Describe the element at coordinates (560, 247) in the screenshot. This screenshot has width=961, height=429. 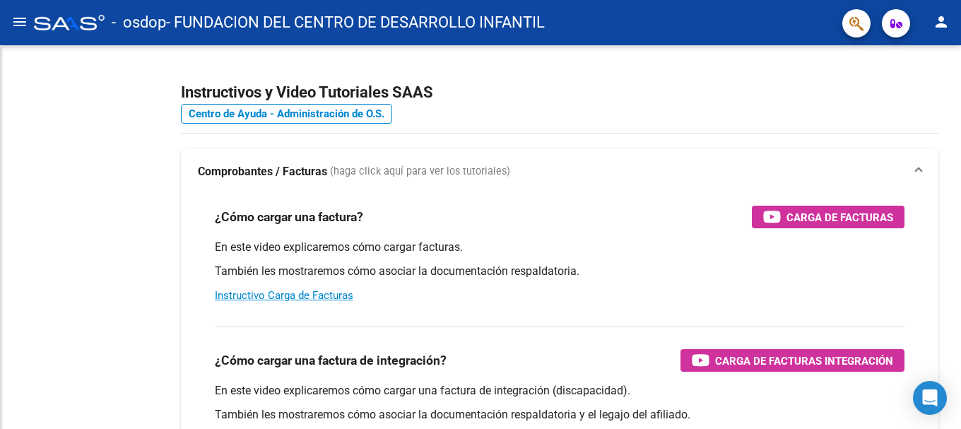
I see `p: En este video explicaremos cómo cargar facturas.` at that location.